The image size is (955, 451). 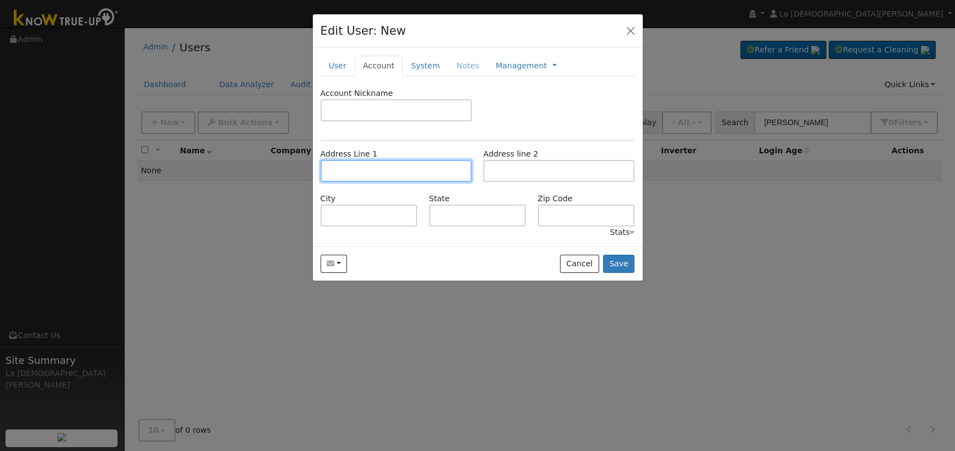 I want to click on label: State, so click(x=439, y=199).